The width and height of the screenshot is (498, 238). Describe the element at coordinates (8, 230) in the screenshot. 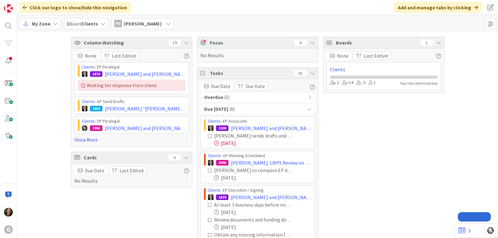

I see `div: G` at that location.